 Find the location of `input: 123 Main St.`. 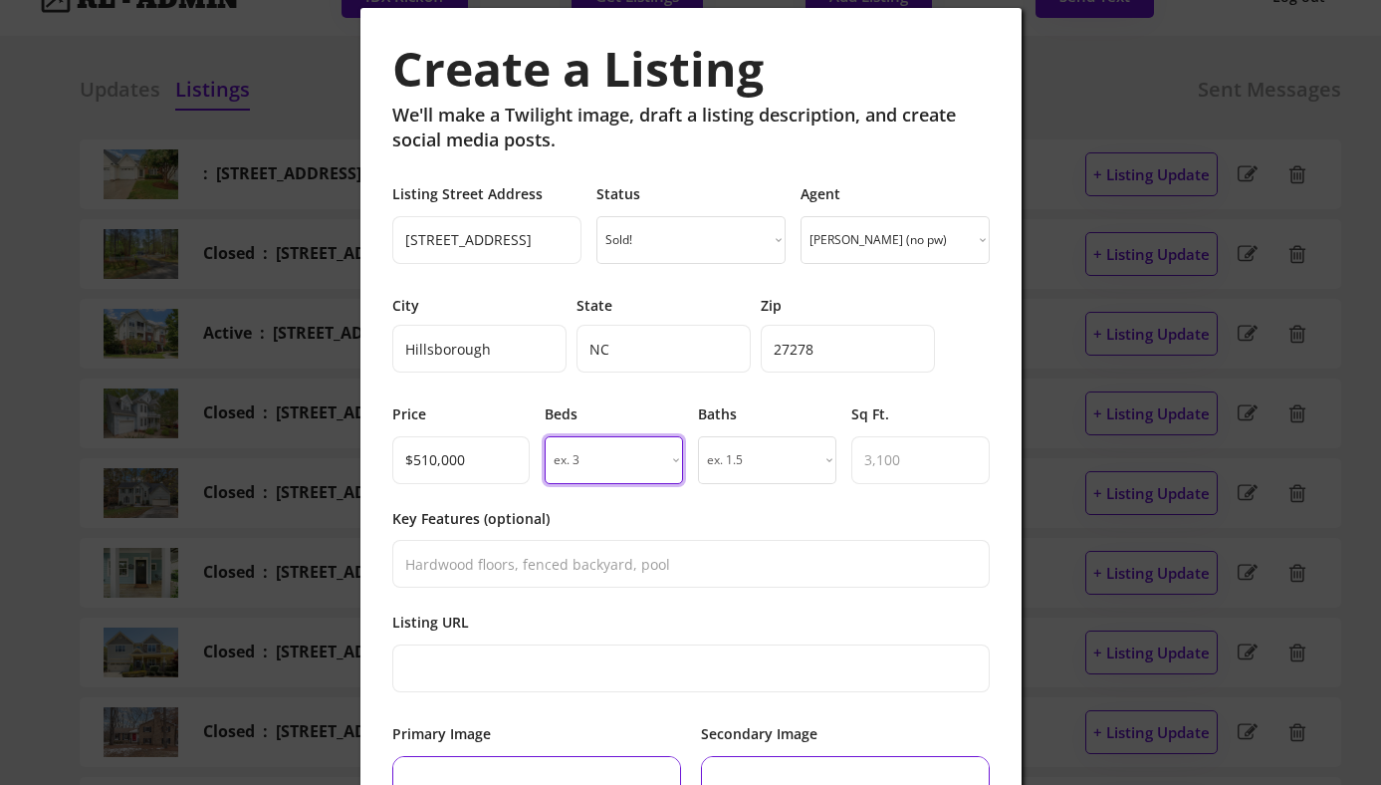

input: 123 Main St. is located at coordinates (487, 240).